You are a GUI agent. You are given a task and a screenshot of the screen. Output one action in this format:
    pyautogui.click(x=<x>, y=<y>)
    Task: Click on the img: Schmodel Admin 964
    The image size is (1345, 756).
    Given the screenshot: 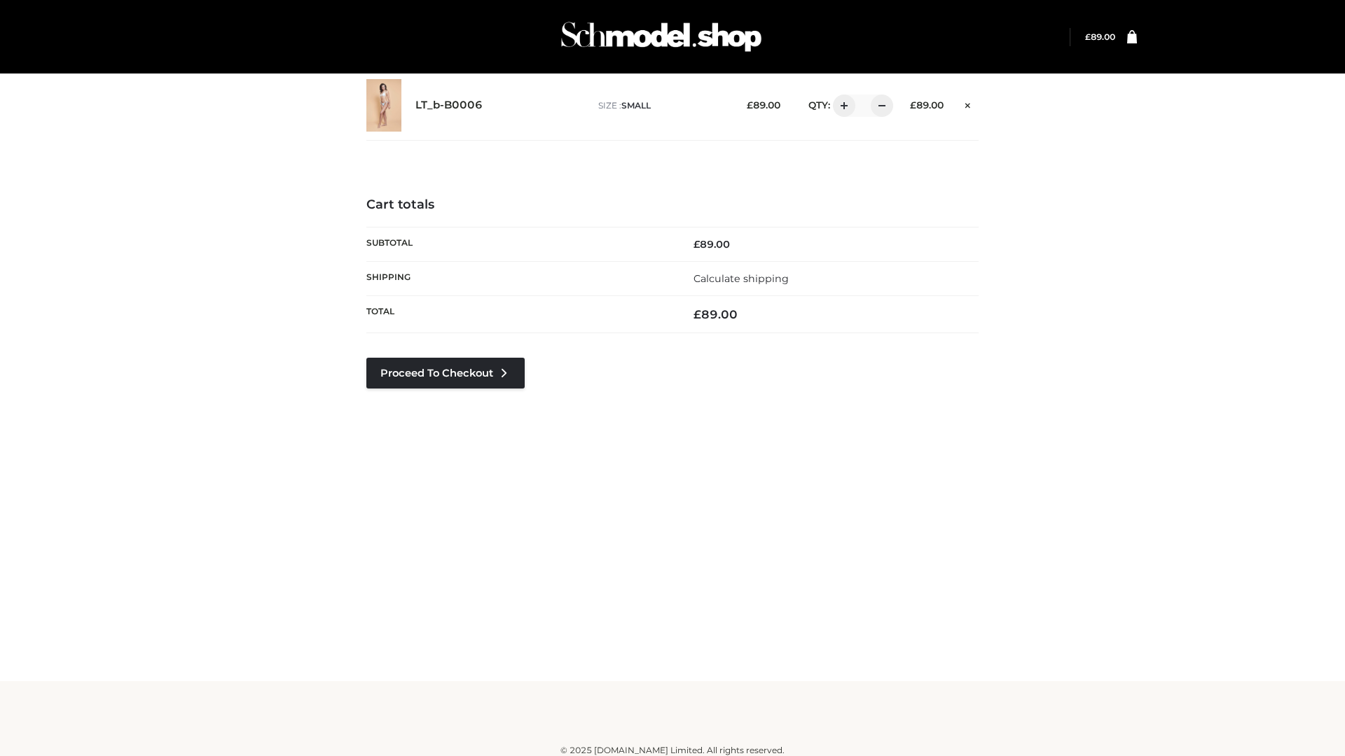 What is the action you would take?
    pyautogui.click(x=661, y=36)
    